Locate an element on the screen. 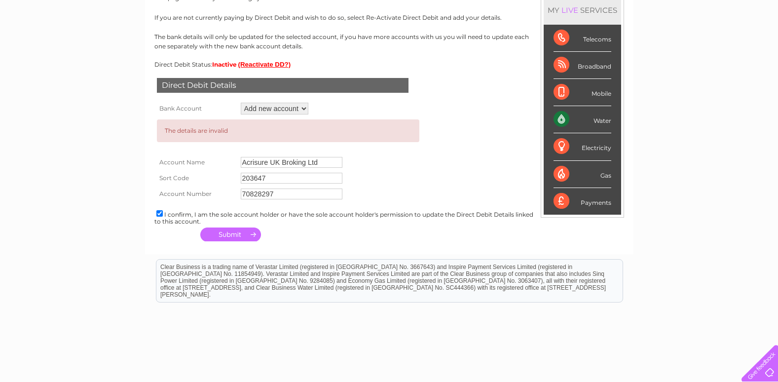 Image resolution: width=778 pixels, height=382 pixels. div: Direct Debit Status: is located at coordinates (389, 64).